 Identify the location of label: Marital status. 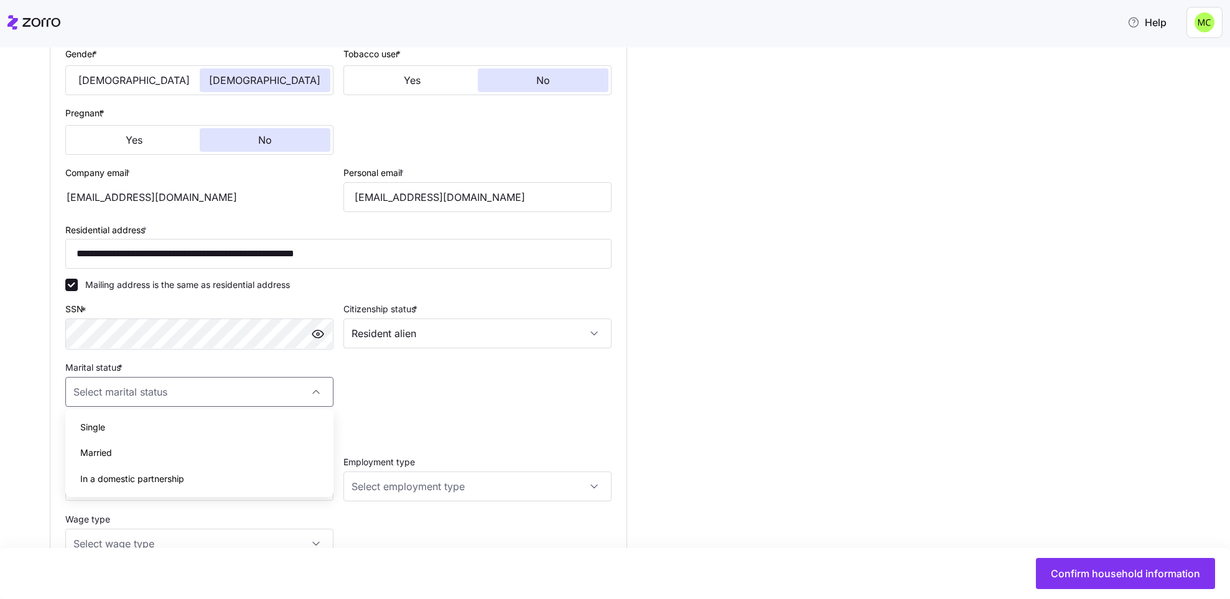
(95, 368).